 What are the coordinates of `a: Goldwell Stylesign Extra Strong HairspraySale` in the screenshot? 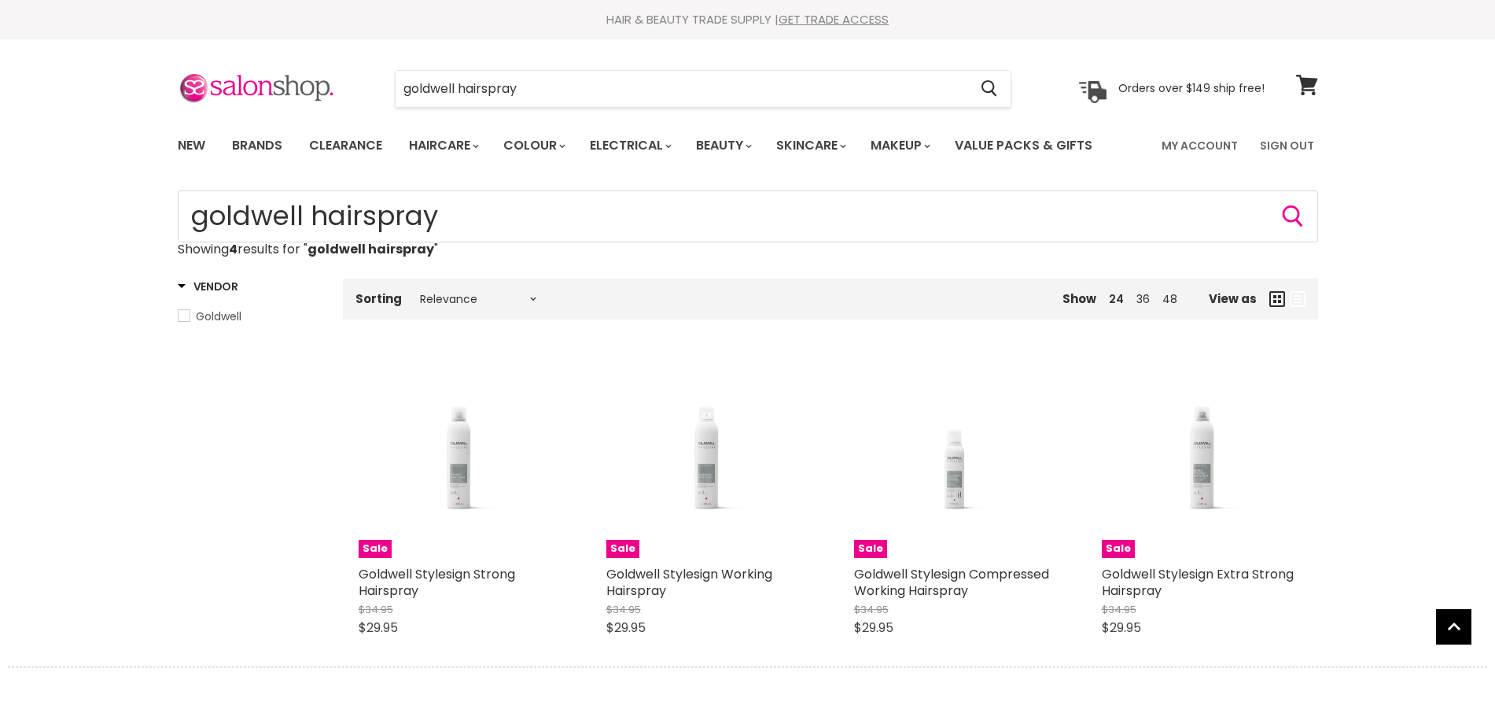 It's located at (1202, 457).